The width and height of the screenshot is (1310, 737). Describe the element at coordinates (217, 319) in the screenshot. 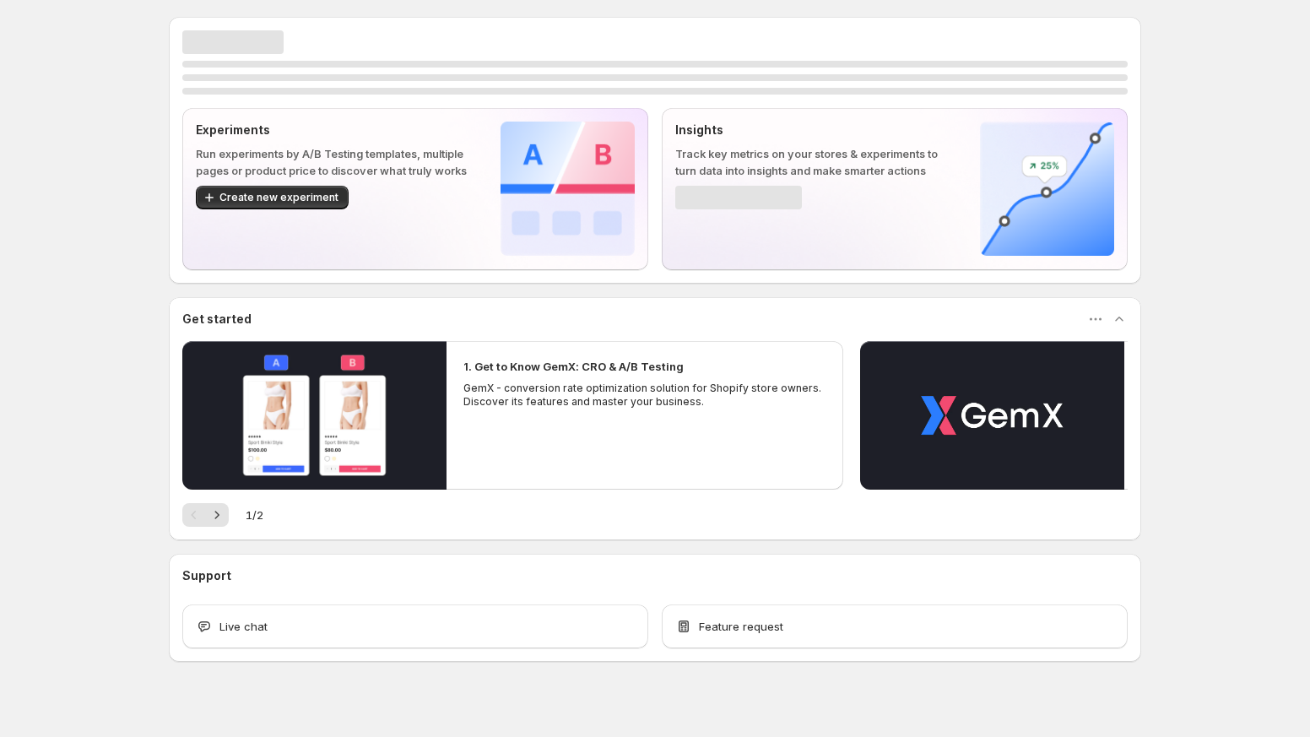

I see `h3: Get started` at that location.